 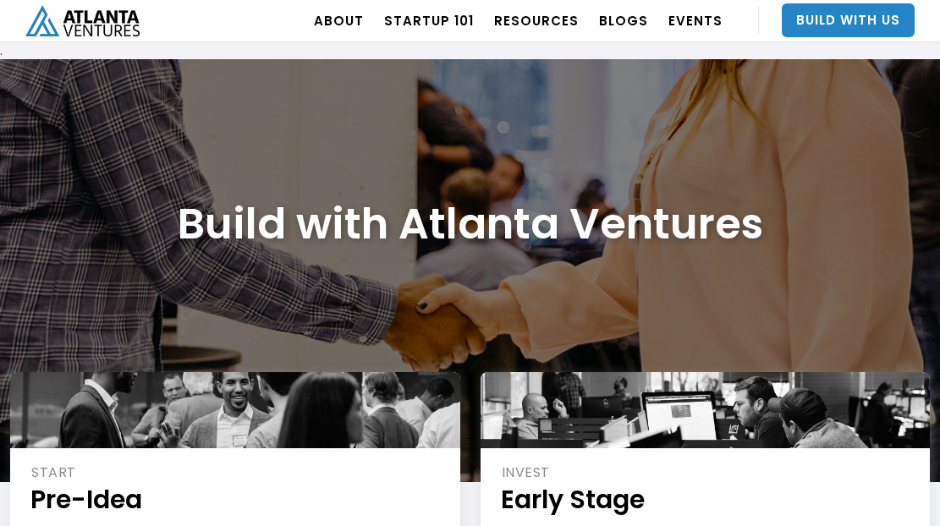 What do you see at coordinates (236, 473) in the screenshot?
I see `div: START` at bounding box center [236, 473].